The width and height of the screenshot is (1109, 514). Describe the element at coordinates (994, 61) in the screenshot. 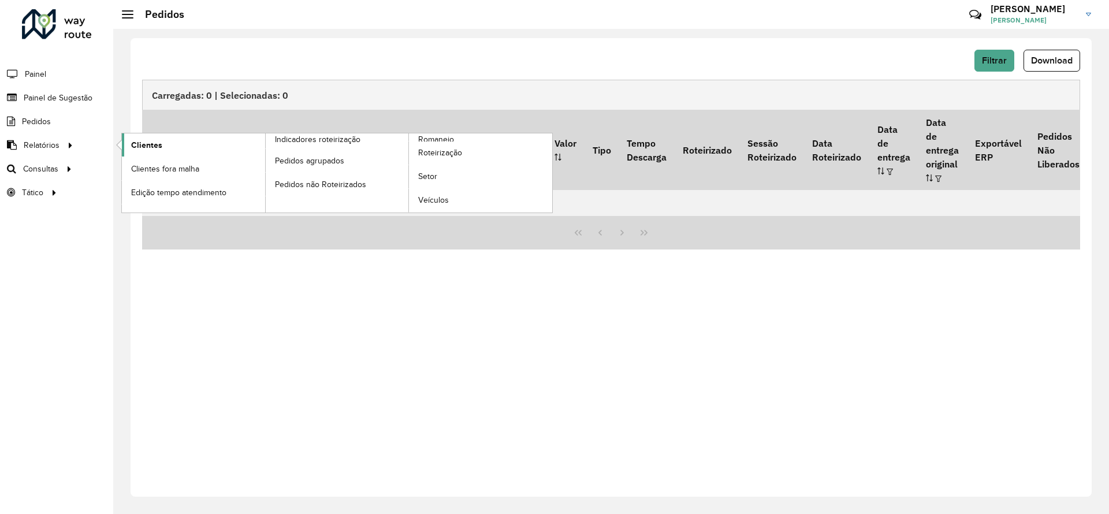

I see `button: Filtrar` at that location.